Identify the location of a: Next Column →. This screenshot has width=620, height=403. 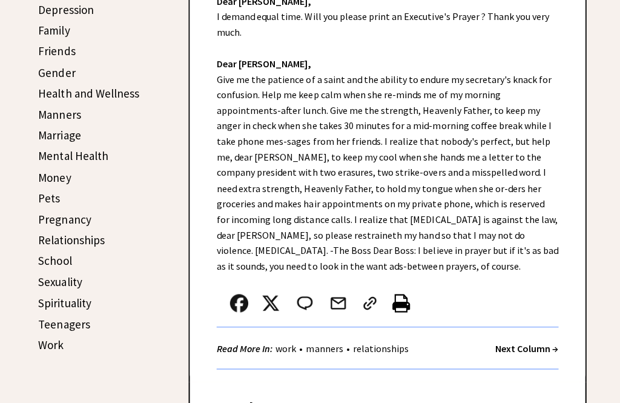
(525, 347).